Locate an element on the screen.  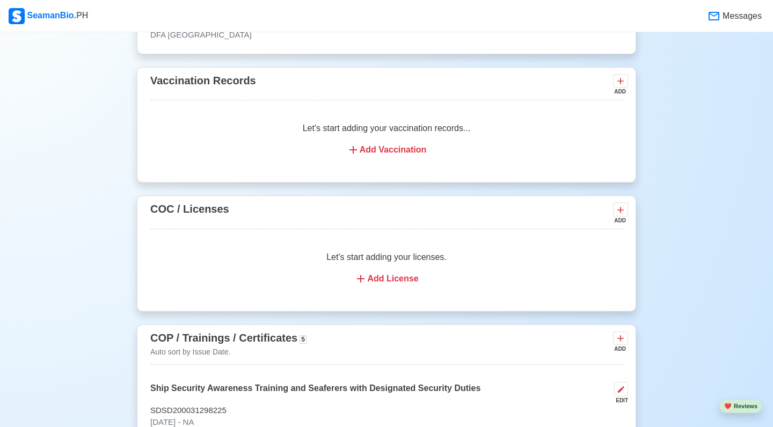
div: EDIT is located at coordinates (619, 400).